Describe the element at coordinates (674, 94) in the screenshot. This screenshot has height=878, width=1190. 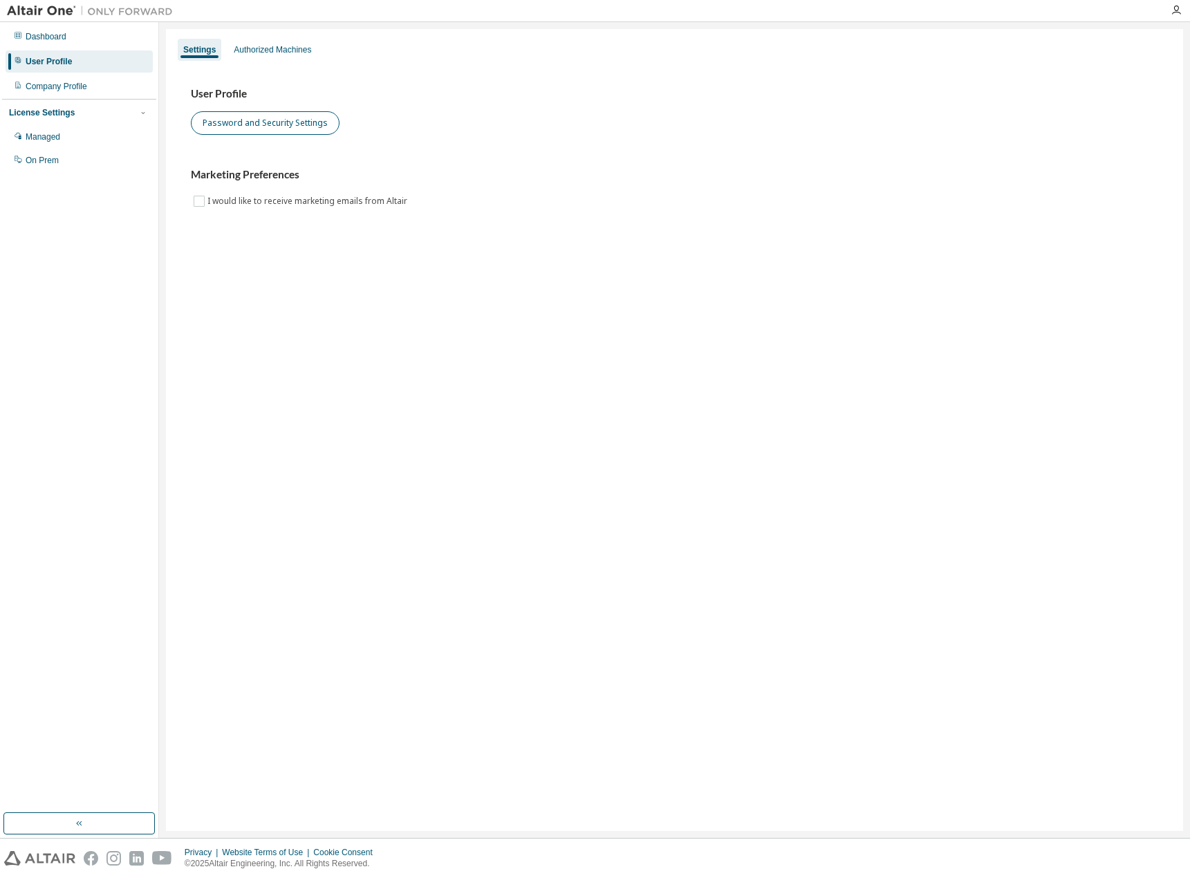
I see `h3: User Profile` at that location.